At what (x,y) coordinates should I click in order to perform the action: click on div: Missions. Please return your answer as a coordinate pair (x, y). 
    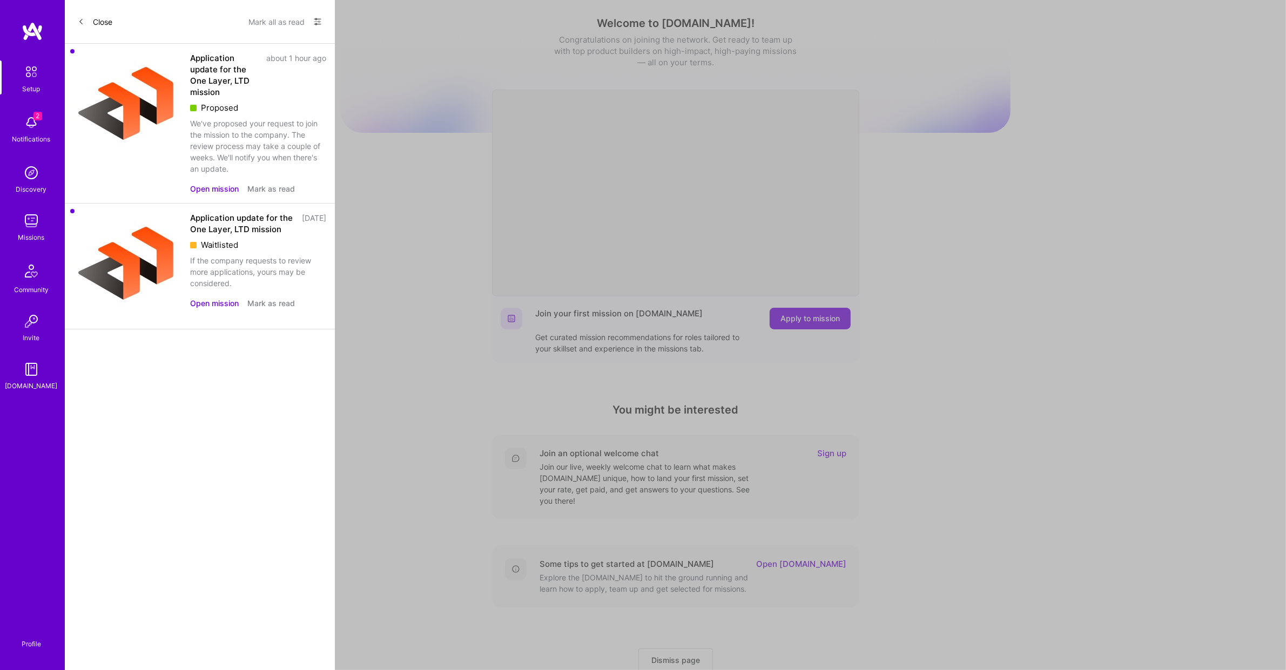
    Looking at the image, I should click on (31, 237).